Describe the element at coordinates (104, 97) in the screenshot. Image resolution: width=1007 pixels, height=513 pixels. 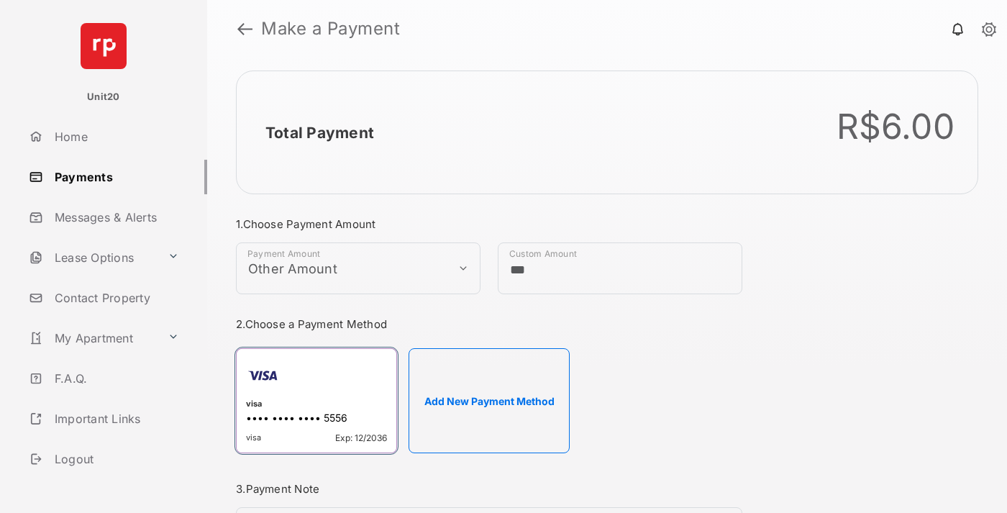
I see `p: Unit20` at that location.